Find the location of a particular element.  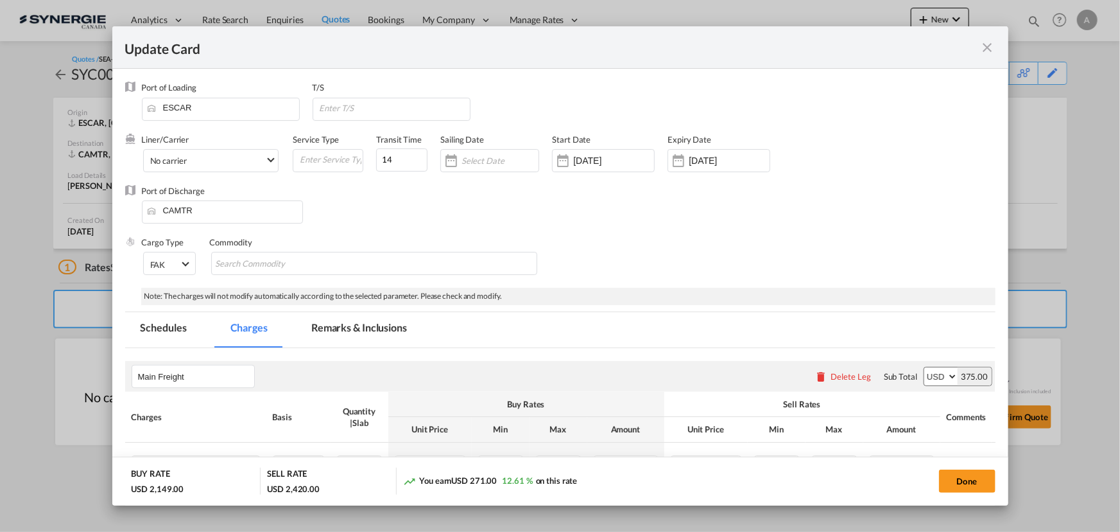

input: Enter T/S is located at coordinates (394, 108).